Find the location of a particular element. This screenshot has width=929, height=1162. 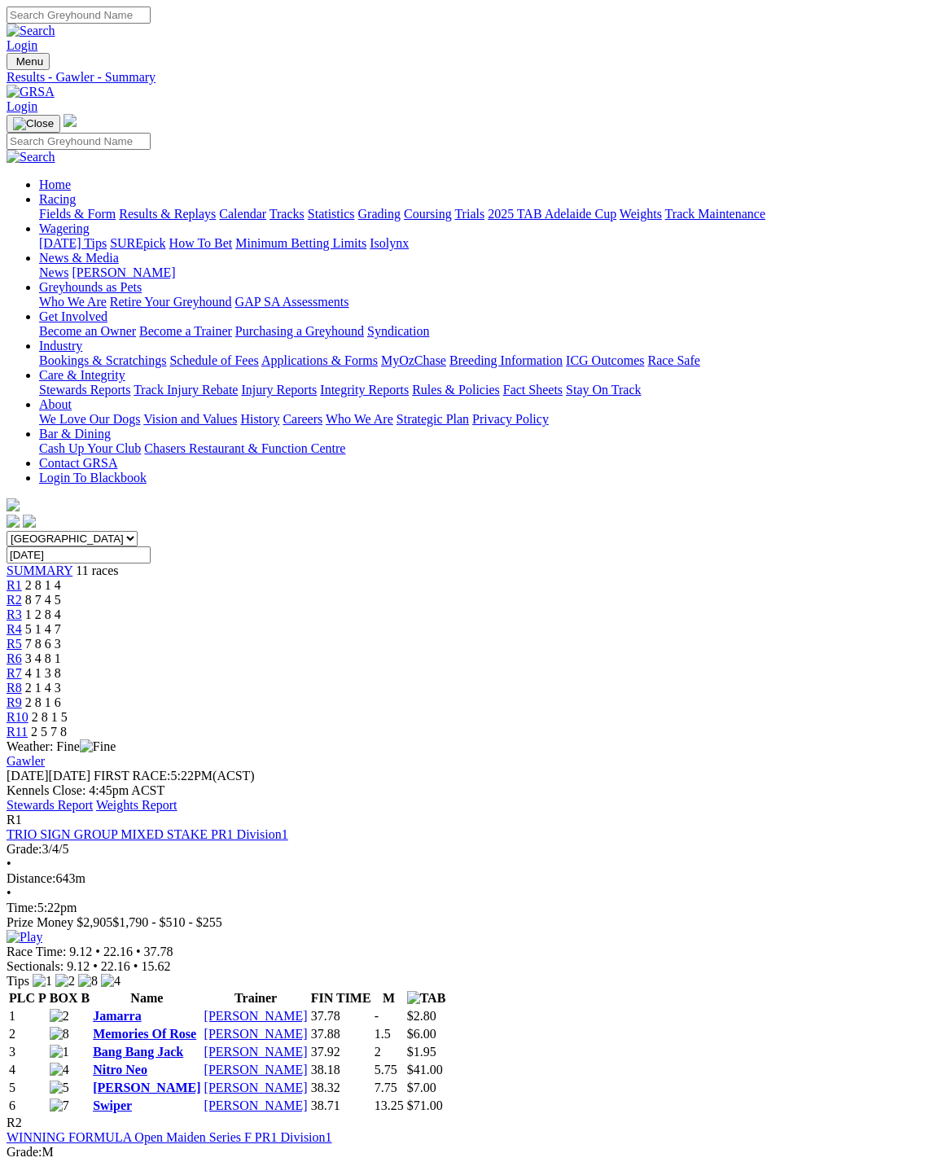

a: About is located at coordinates (55, 404).